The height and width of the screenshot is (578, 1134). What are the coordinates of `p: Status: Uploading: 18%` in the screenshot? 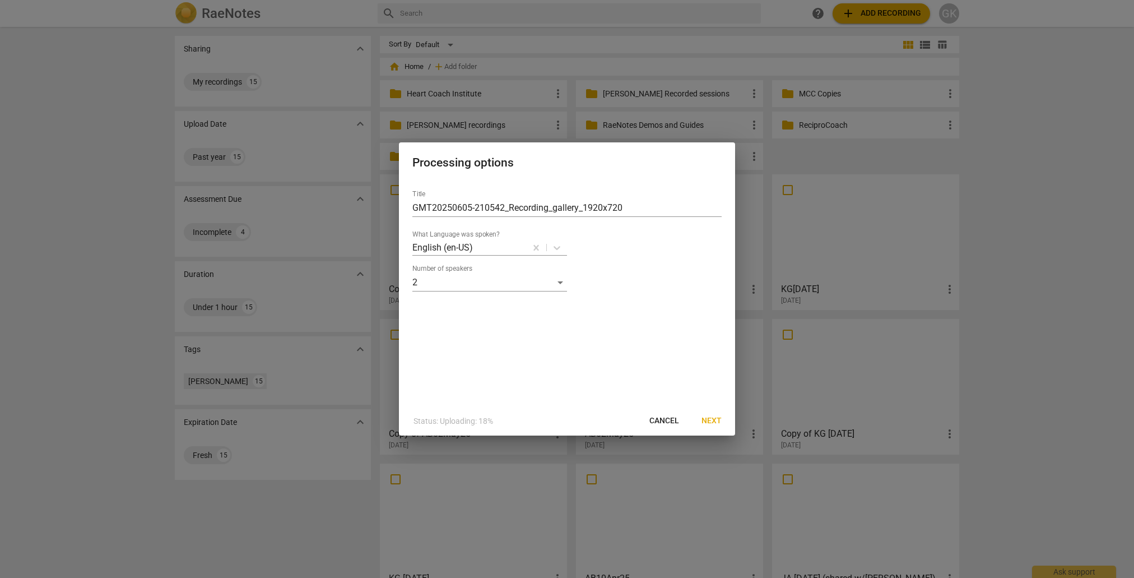 It's located at (453, 421).